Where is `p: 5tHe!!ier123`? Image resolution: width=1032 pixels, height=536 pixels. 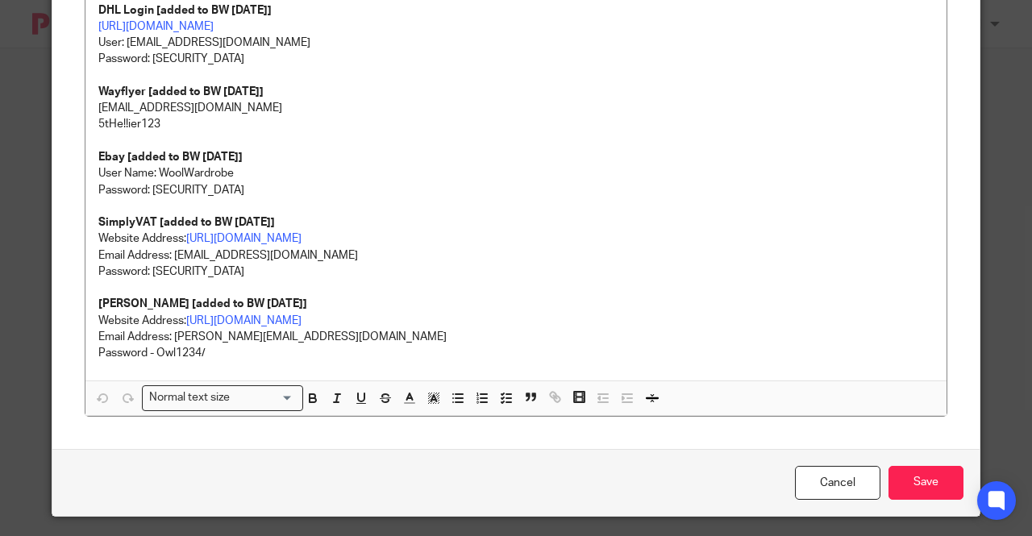
p: 5tHe!!ier123 is located at coordinates (516, 124).